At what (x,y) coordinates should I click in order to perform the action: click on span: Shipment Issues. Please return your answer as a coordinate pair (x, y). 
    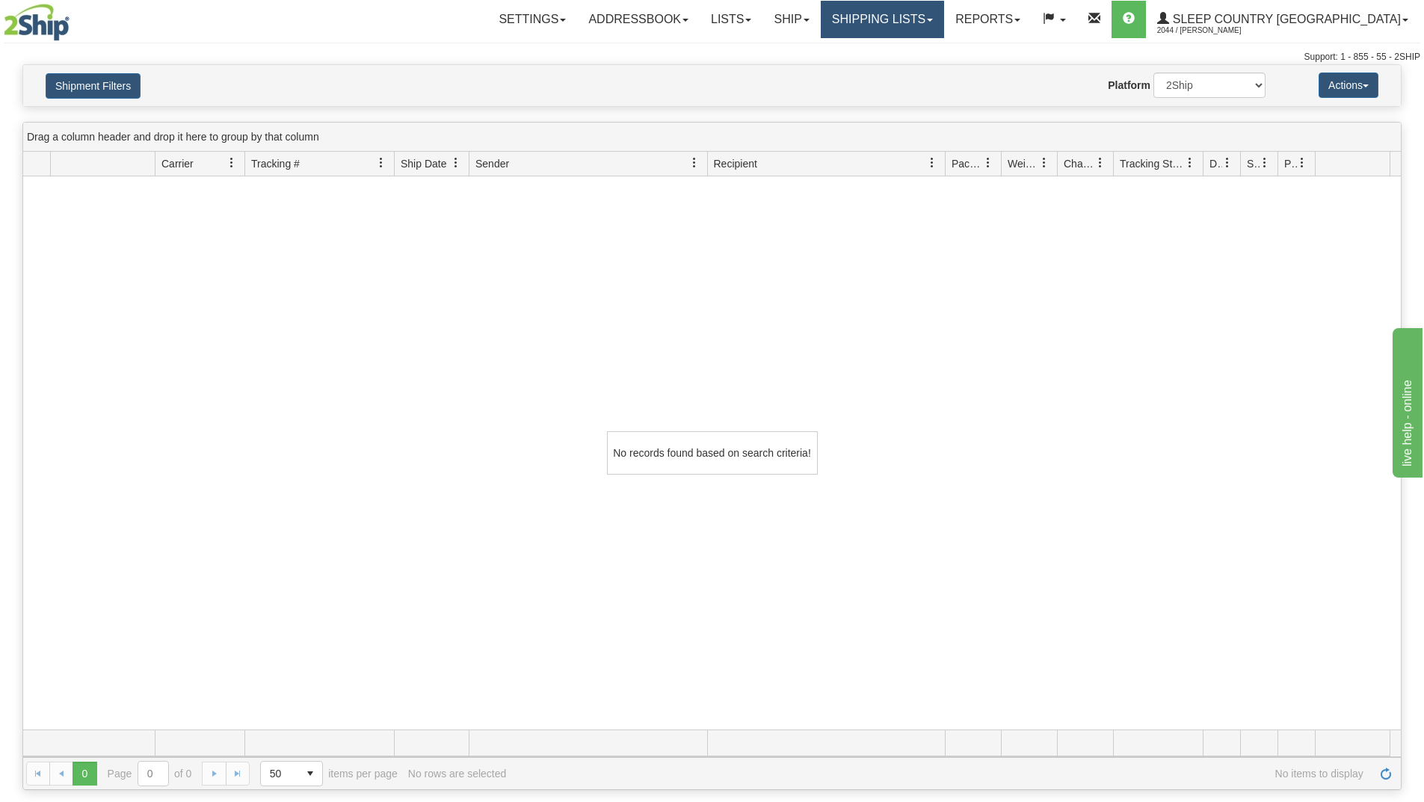
    Looking at the image, I should click on (1253, 164).